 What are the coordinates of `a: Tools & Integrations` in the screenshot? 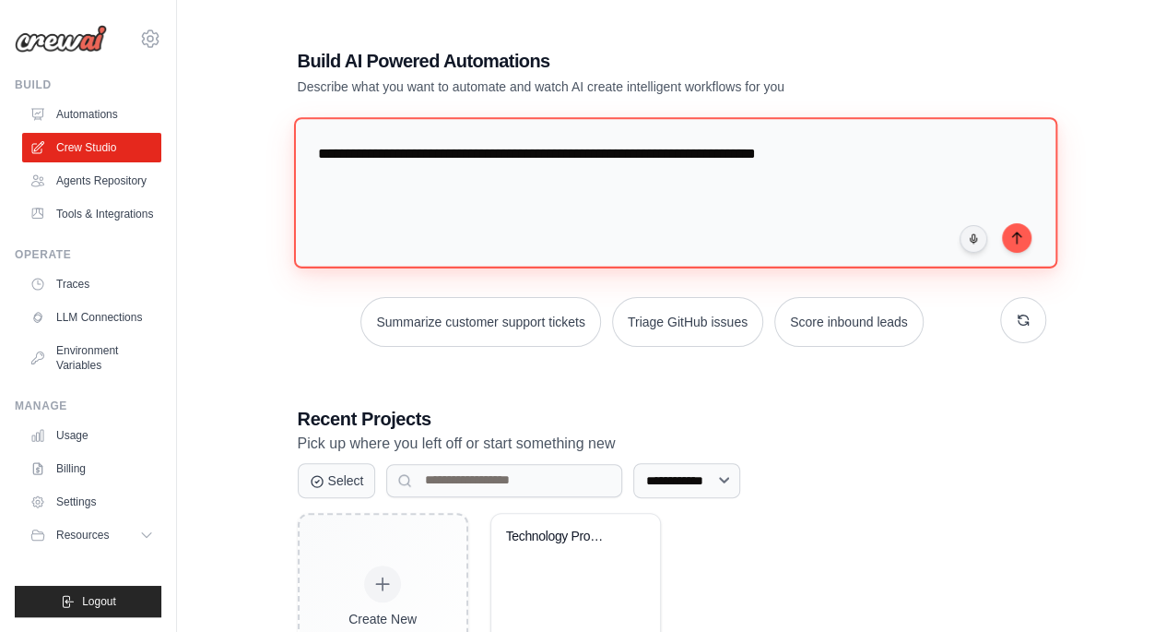 It's located at (91, 214).